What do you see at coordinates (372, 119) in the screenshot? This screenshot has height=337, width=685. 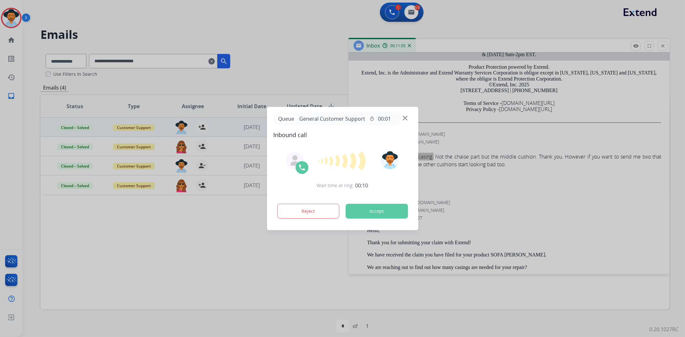 I see `mat-icon: timer` at bounding box center [372, 119].